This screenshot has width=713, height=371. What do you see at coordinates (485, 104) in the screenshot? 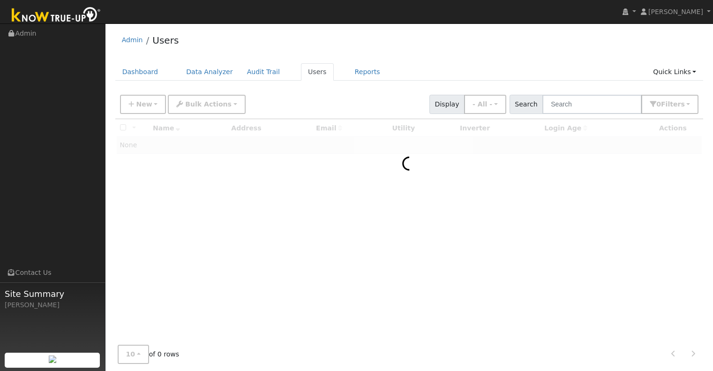
I see `button: - All -` at bounding box center [485, 104].